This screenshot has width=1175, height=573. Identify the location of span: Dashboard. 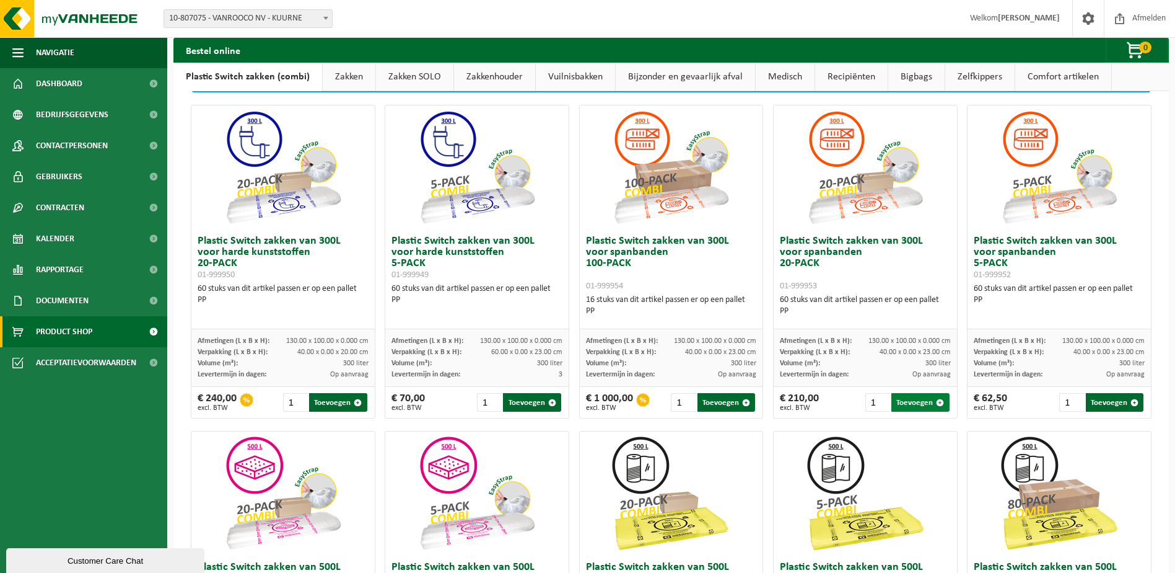
(59, 84).